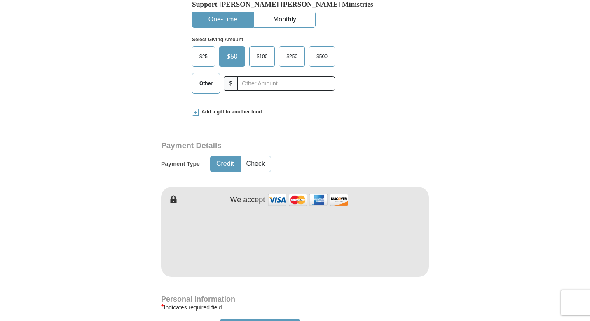 The width and height of the screenshot is (590, 321). I want to click on strong: Select Giving Amount, so click(218, 40).